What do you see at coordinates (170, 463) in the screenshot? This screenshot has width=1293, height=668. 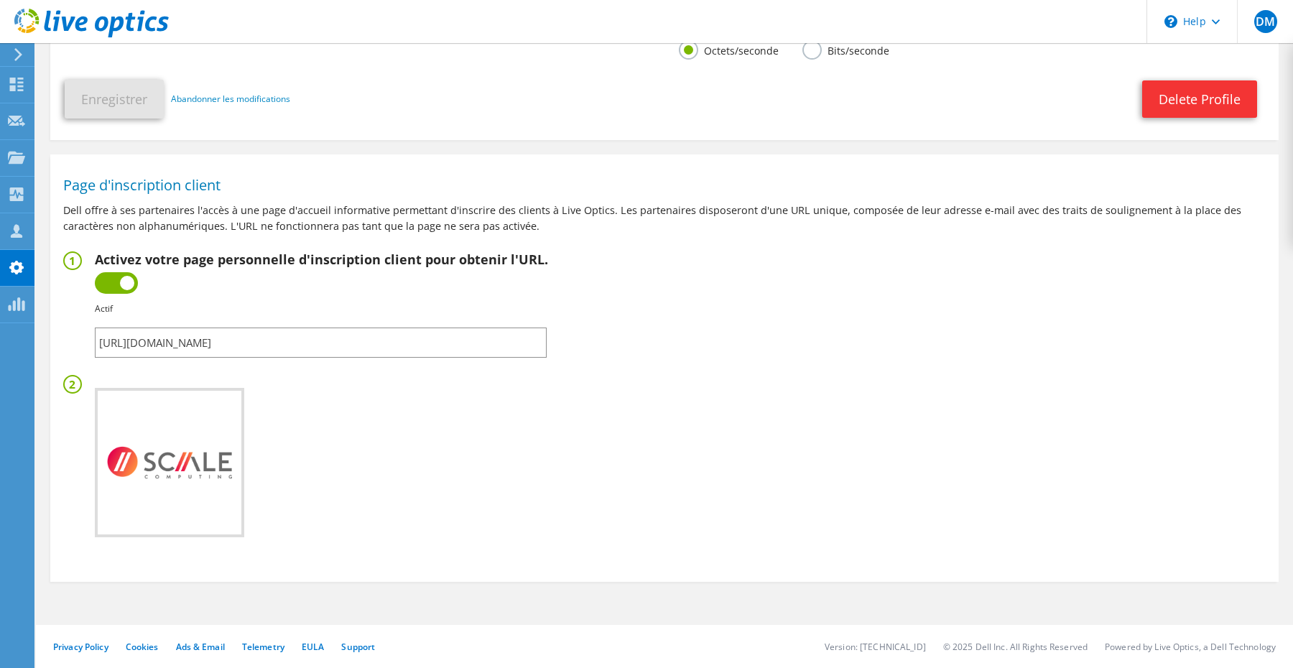 I see `img: I8TqFF2VWMAAAAASUVORK5CYII=` at bounding box center [170, 463].